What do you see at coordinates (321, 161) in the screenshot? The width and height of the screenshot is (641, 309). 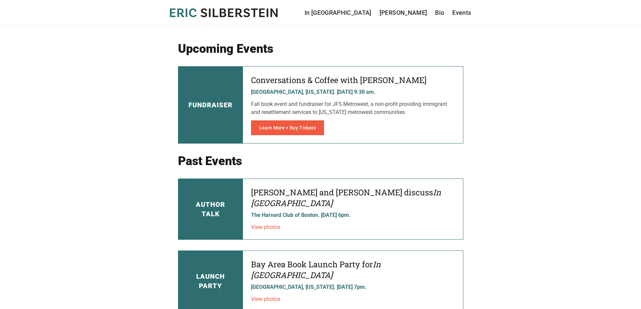 I see `h1: Past Events` at bounding box center [321, 161].